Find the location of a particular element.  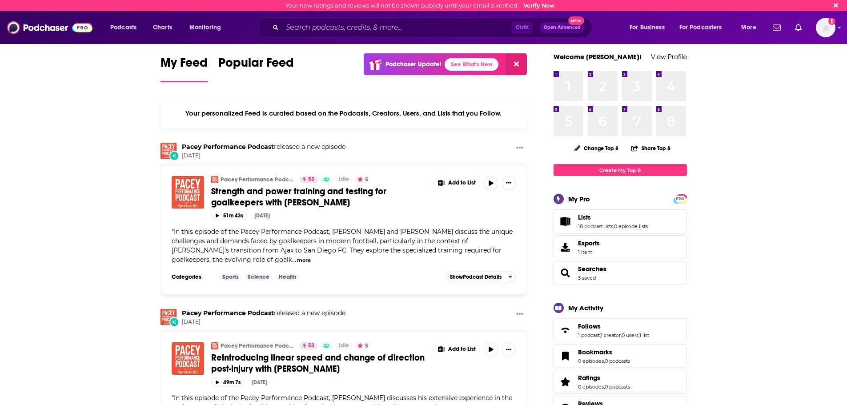

span: Podcasts is located at coordinates (123, 28).